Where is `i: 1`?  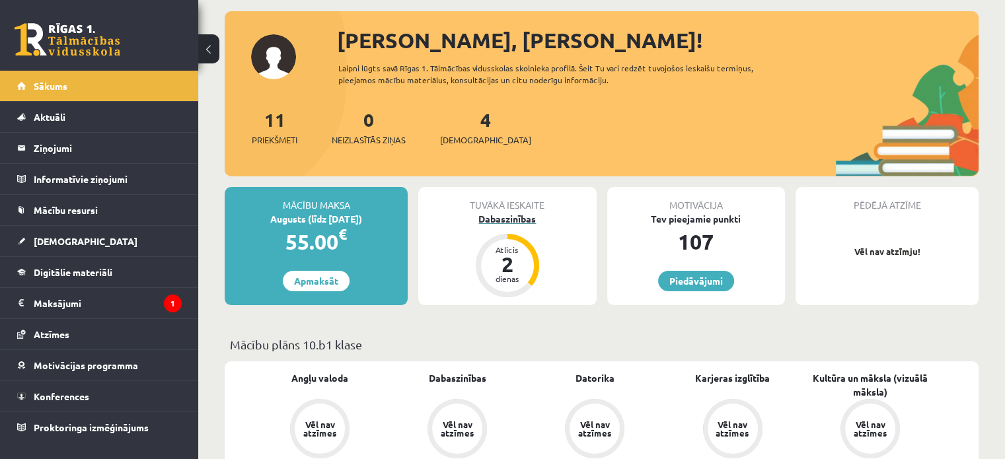 i: 1 is located at coordinates (173, 303).